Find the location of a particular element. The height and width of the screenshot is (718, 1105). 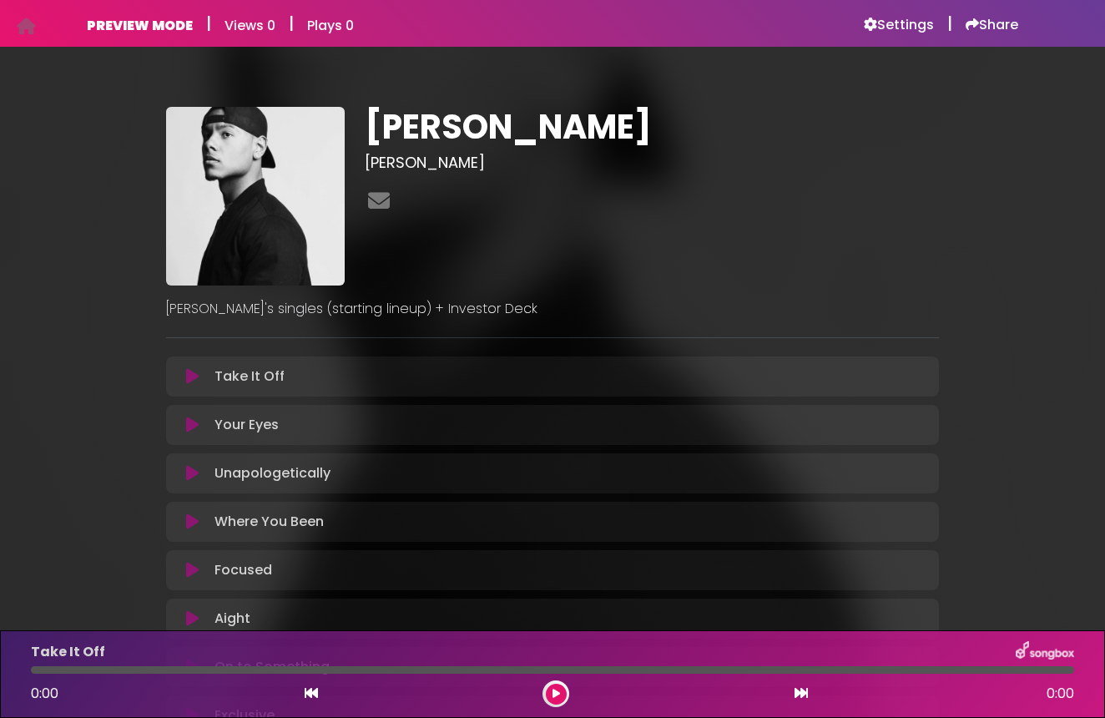

h6: Settings is located at coordinates (899, 25).